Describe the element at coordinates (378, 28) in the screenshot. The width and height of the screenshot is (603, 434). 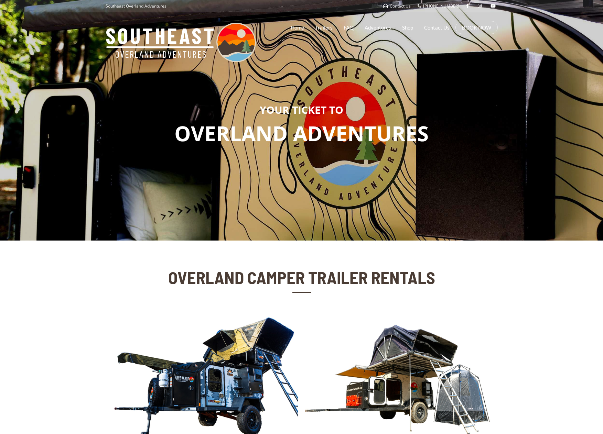
I see `a: Adventures` at that location.